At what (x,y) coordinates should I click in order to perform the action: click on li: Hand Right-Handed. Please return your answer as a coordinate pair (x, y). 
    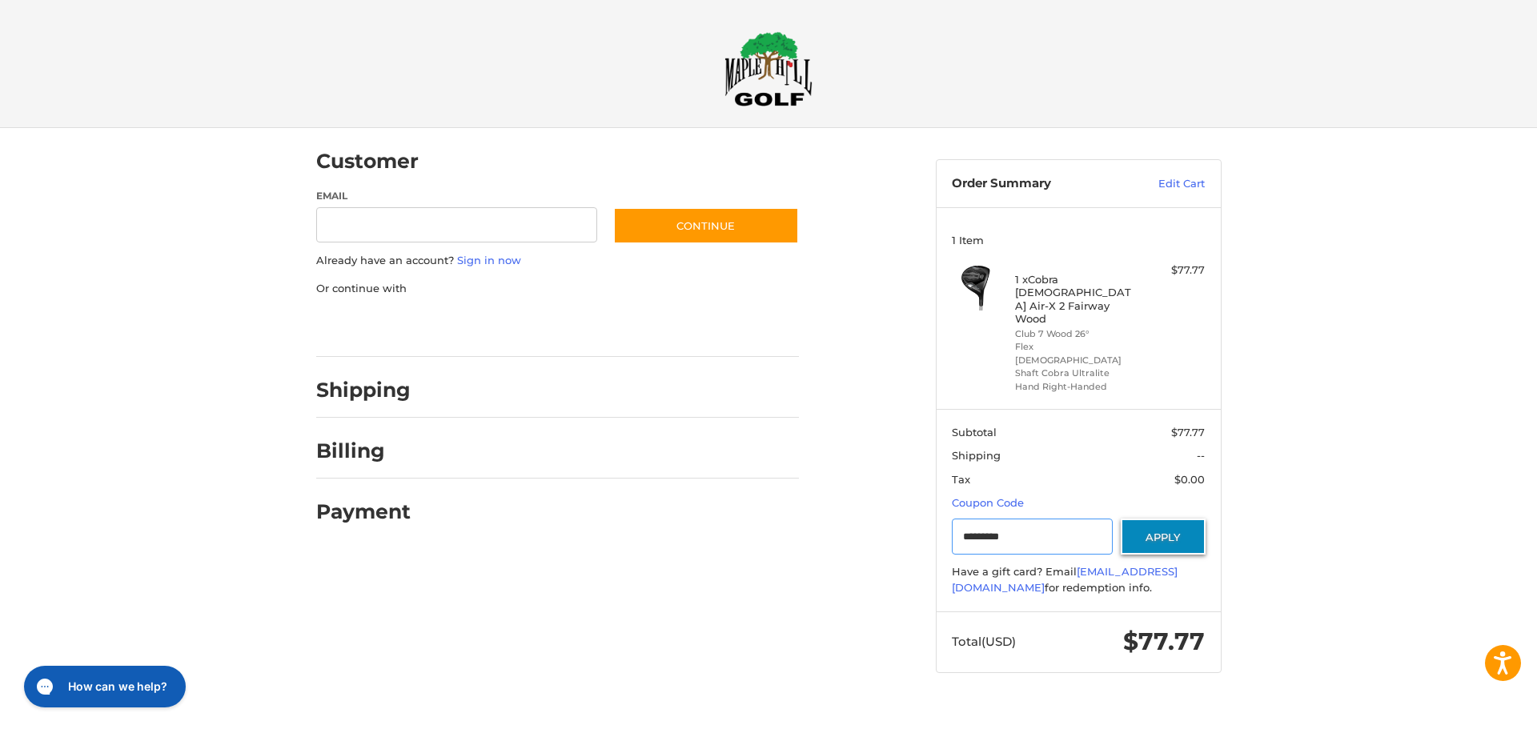
    Looking at the image, I should click on (1076, 387).